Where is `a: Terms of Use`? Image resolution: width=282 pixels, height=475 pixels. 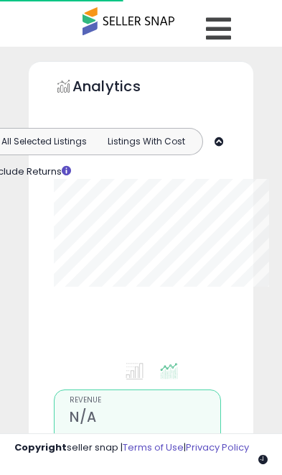
a: Terms of Use is located at coordinates (153, 447).